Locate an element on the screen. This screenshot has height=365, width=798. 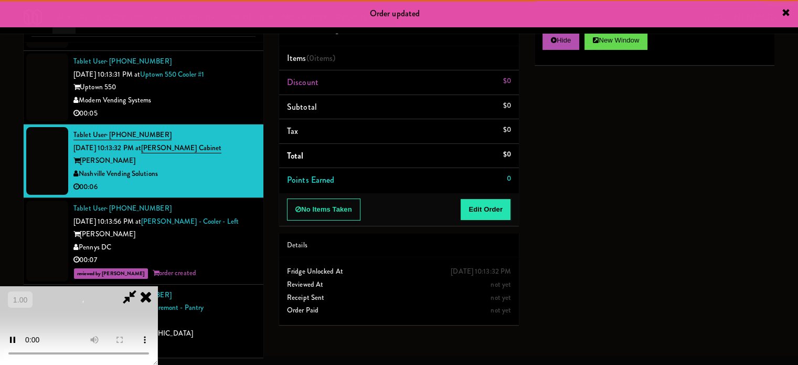
div: Pennys DC is located at coordinates (164, 247).